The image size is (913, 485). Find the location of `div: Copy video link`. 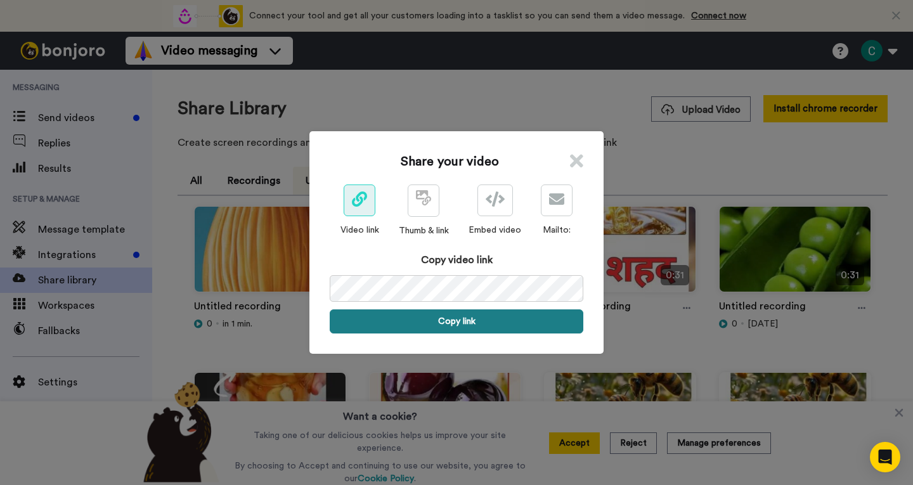

div: Copy video link is located at coordinates (456, 260).